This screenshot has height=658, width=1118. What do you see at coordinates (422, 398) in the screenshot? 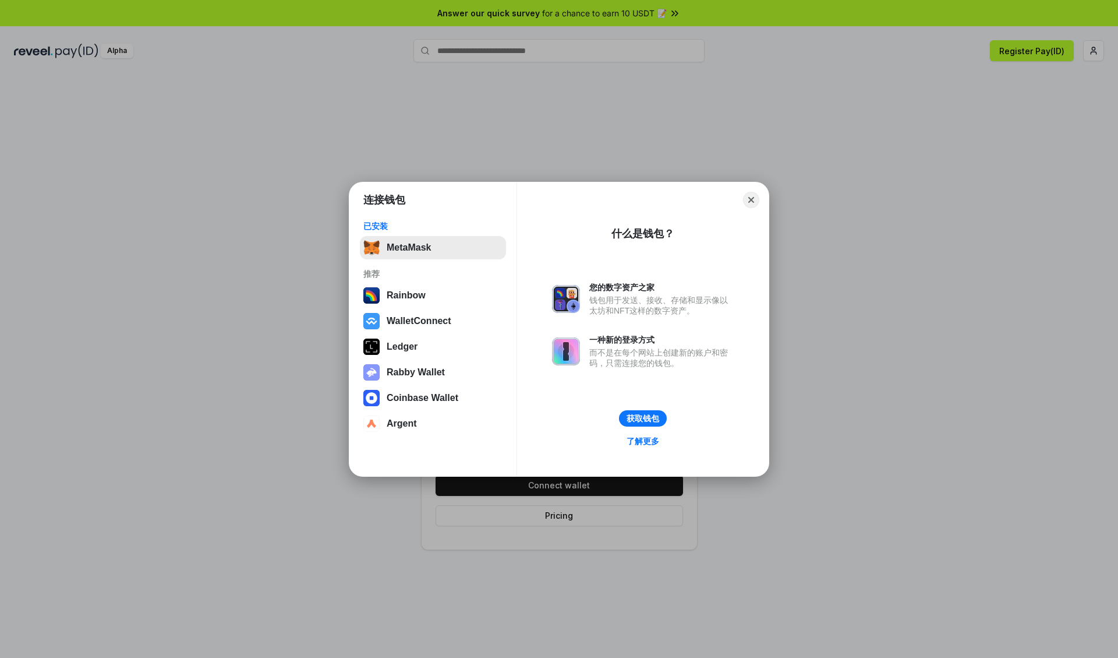
I see `div: Coinbase Wallet` at bounding box center [422, 398].